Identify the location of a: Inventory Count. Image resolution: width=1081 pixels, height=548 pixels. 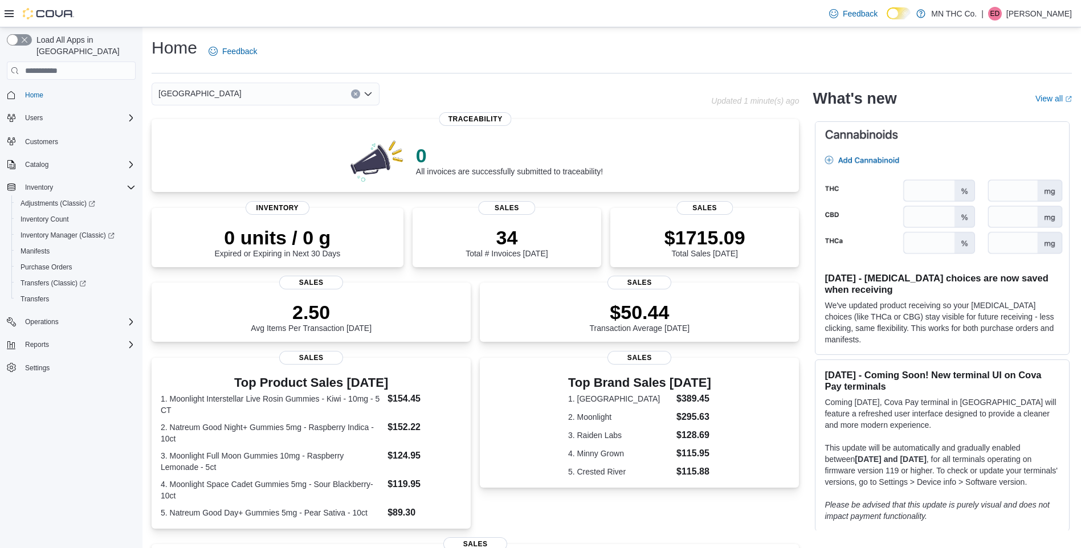
(44, 219).